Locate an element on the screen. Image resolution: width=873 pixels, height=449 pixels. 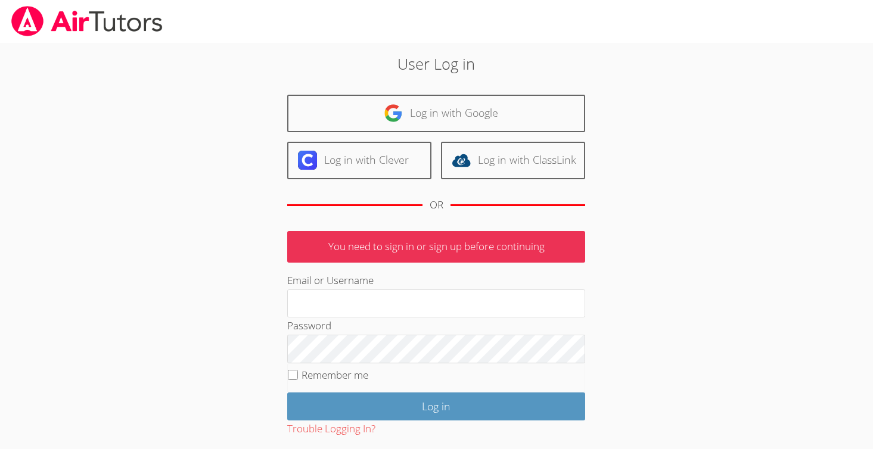
img: clever-logo-6eab21bc6e7a338710f1a6ff85c0baf02591cd810cc4098c63d3a4b26e2feb20.svg is located at coordinates (307, 160).